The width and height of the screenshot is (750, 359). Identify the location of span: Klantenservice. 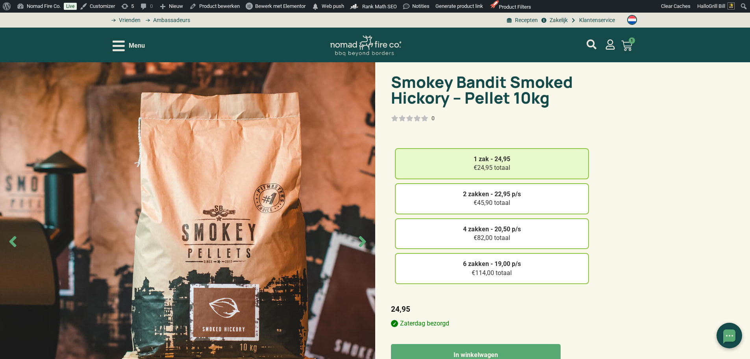
(596, 20).